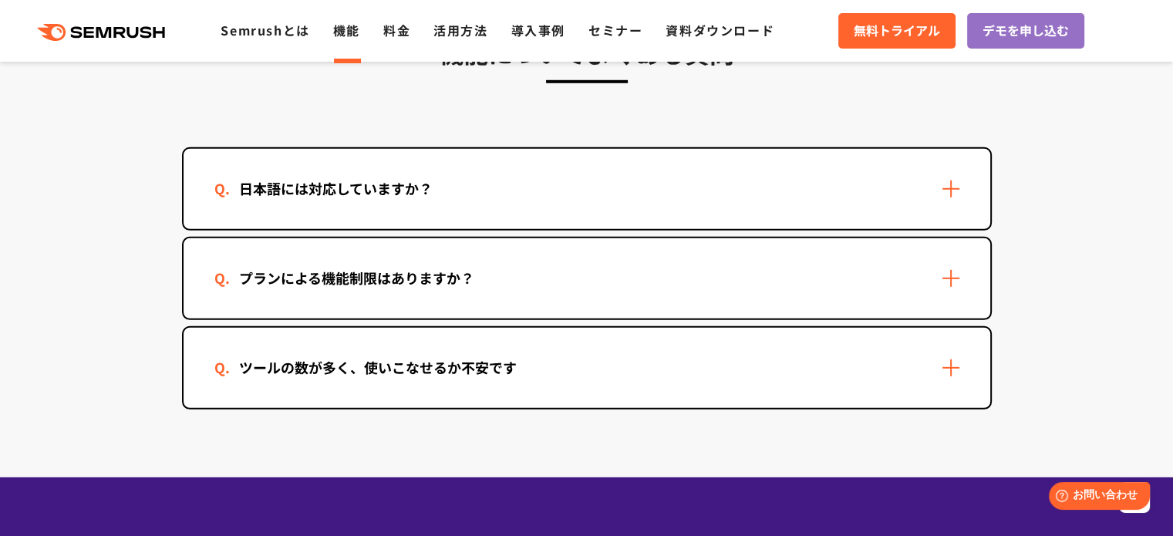 Image resolution: width=1173 pixels, height=536 pixels. Describe the element at coordinates (346, 30) in the screenshot. I see `a: 機能` at that location.